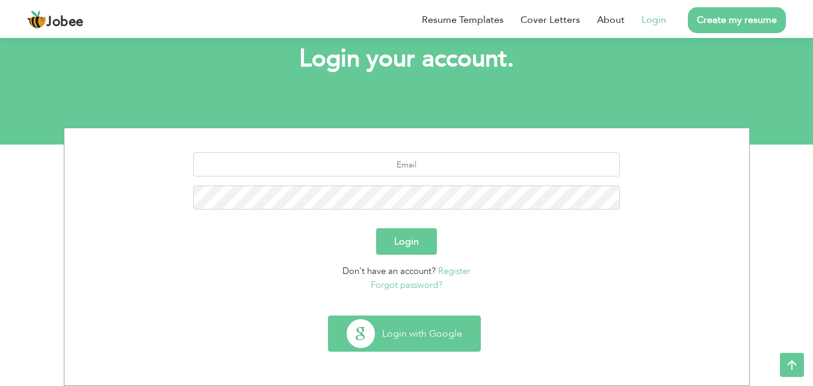 Image resolution: width=813 pixels, height=386 pixels. What do you see at coordinates (611, 20) in the screenshot?
I see `a: About` at bounding box center [611, 20].